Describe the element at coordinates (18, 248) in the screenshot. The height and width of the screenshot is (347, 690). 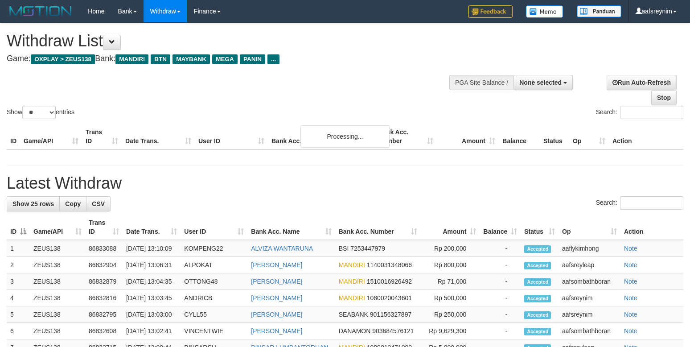
I see `td: 1` at that location.